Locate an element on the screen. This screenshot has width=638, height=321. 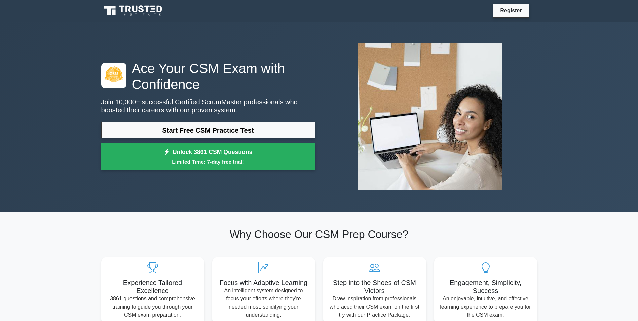
p: 3861 questions and comprehensive training to guide you through your CSM exam preparation. is located at coordinates (153, 307).